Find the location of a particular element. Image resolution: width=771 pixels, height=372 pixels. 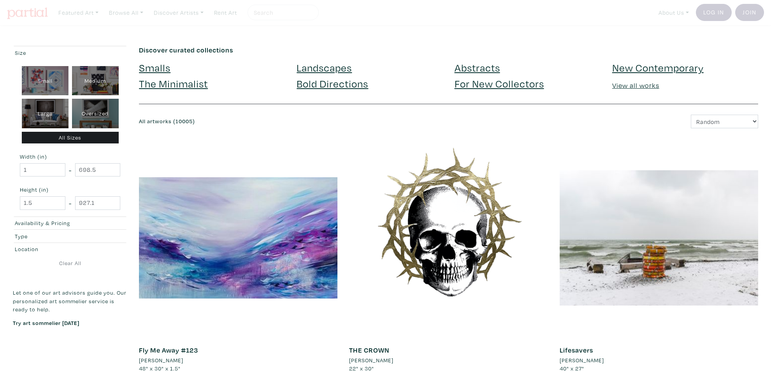

div: Medium is located at coordinates (95, 81).